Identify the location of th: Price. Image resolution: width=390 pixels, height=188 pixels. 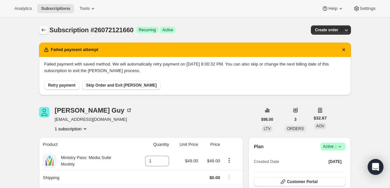
(211, 144).